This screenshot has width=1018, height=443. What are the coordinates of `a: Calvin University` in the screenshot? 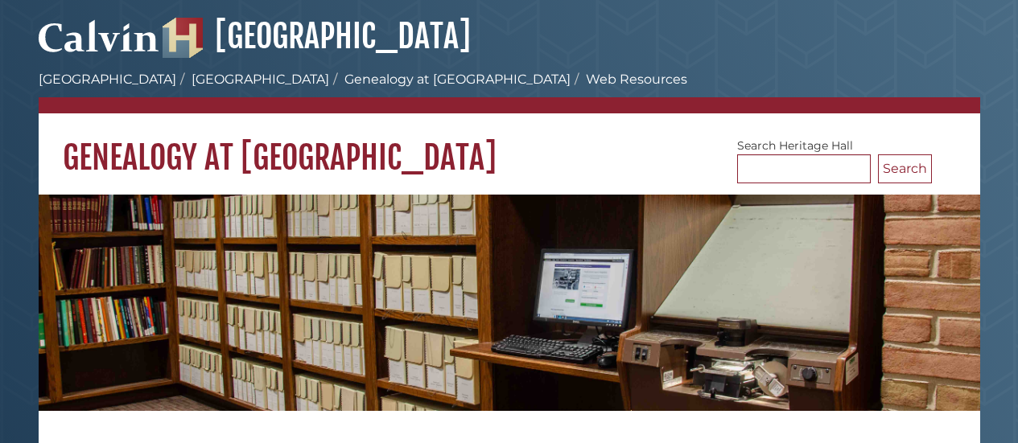 It's located at (99, 44).